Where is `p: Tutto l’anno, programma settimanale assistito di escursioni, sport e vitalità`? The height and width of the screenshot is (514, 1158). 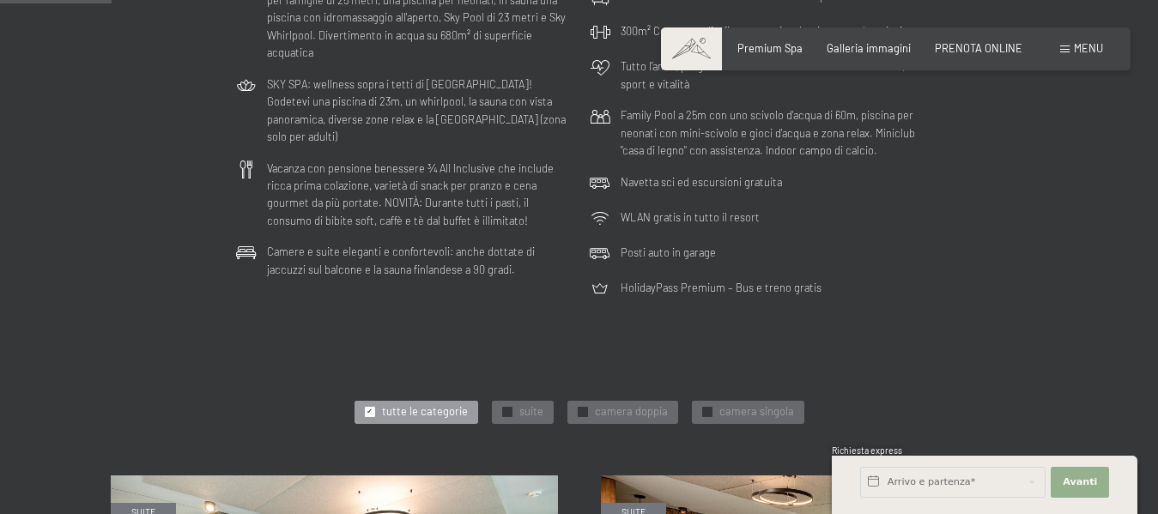 p: Tutto l’anno, programma settimanale assistito di escursioni, sport e vitalità is located at coordinates (772, 75).